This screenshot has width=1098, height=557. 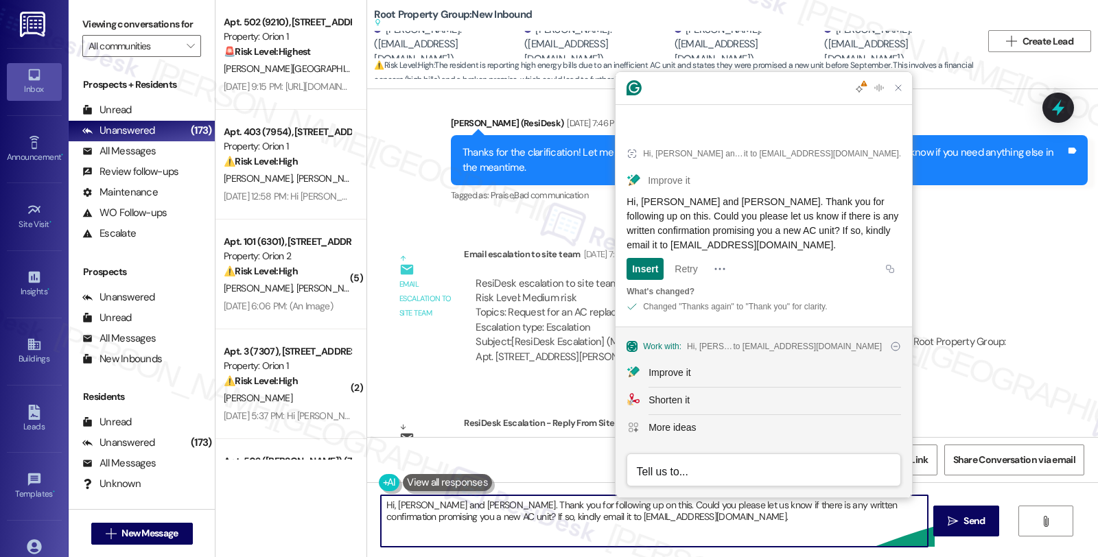 What do you see at coordinates (130, 172) in the screenshot?
I see `div: Review follow-ups` at bounding box center [130, 172].